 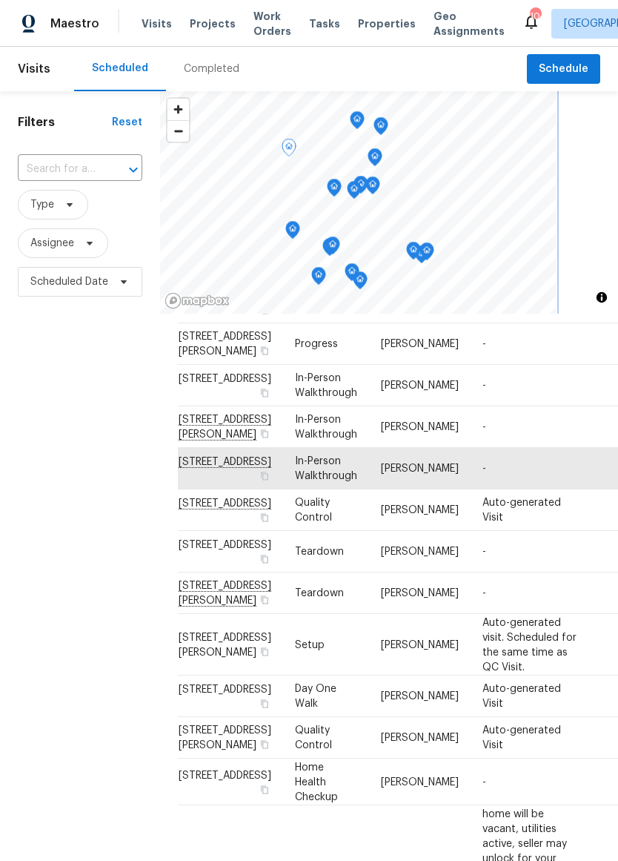 I want to click on span: Zoom in, so click(x=178, y=109).